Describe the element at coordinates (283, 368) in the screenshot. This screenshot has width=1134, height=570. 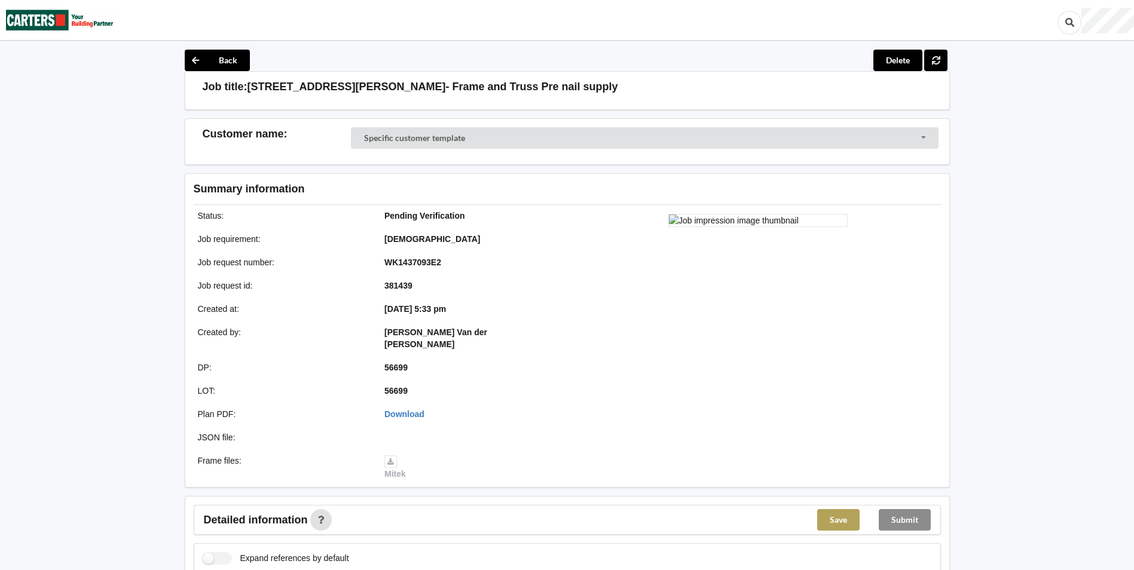
I see `div: DP :` at that location.